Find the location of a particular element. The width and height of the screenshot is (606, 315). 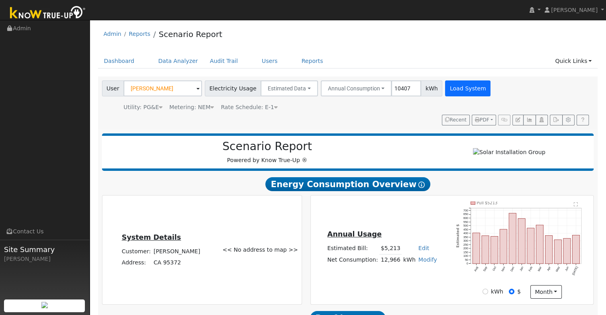

input: Select a User is located at coordinates (162, 88).